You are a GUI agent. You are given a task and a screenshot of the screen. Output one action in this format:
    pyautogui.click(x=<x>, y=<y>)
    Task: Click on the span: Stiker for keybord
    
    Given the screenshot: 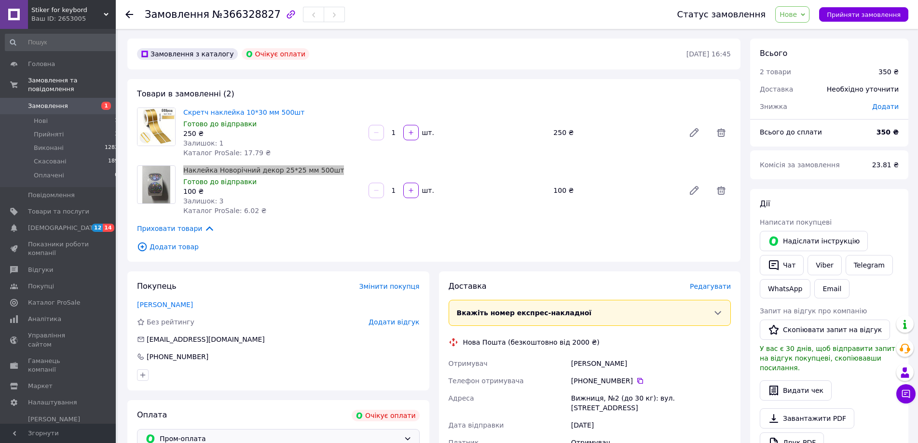 What is the action you would take?
    pyautogui.click(x=68, y=10)
    